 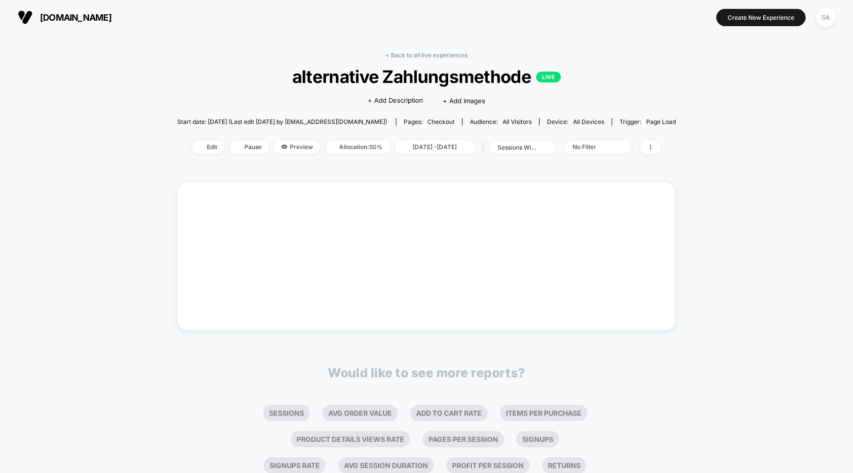 I want to click on li: Signups, so click(x=538, y=439).